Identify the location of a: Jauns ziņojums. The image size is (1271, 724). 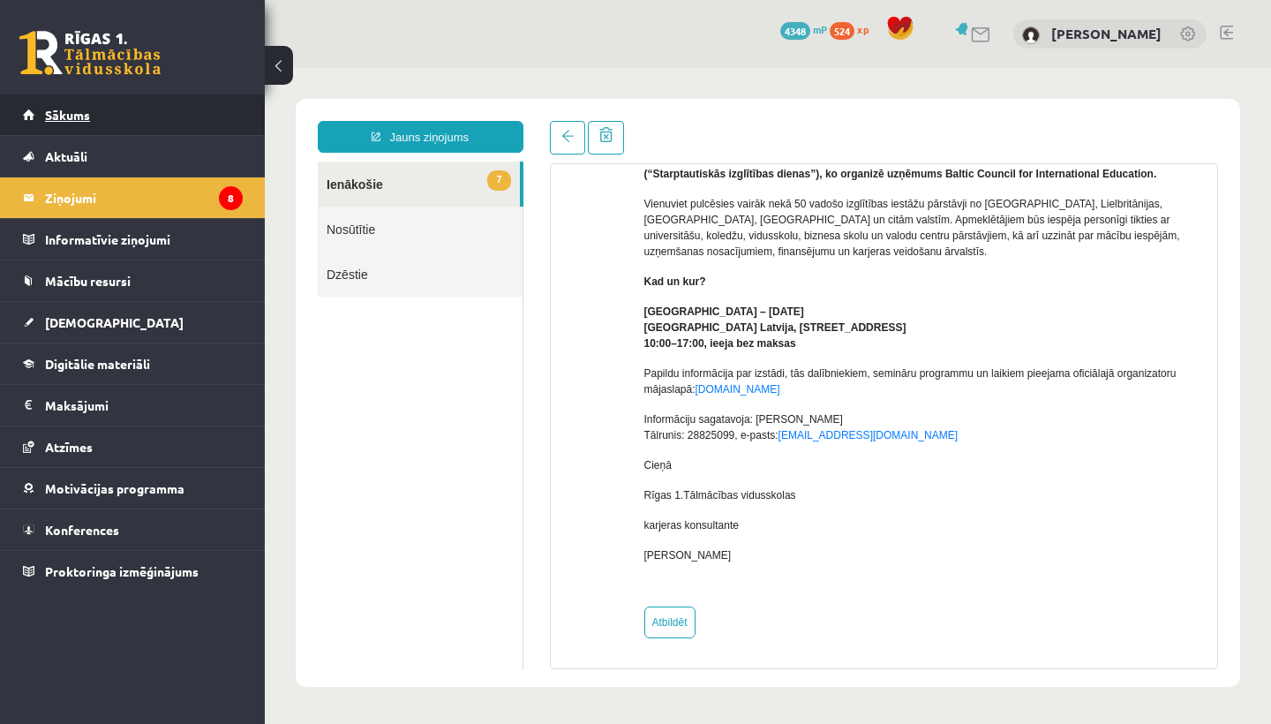
(155, 69).